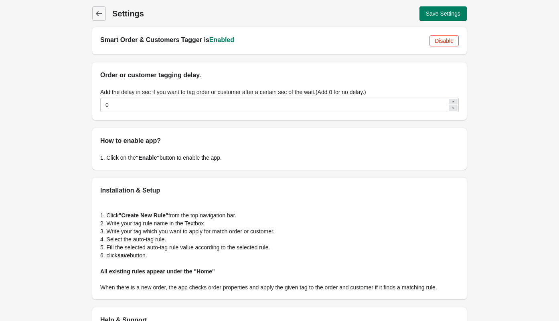 The height and width of the screenshot is (321, 559). Describe the element at coordinates (279, 288) in the screenshot. I see `p: When there is a new order, the app checks order properties and apply the given tag to the order a...` at that location.